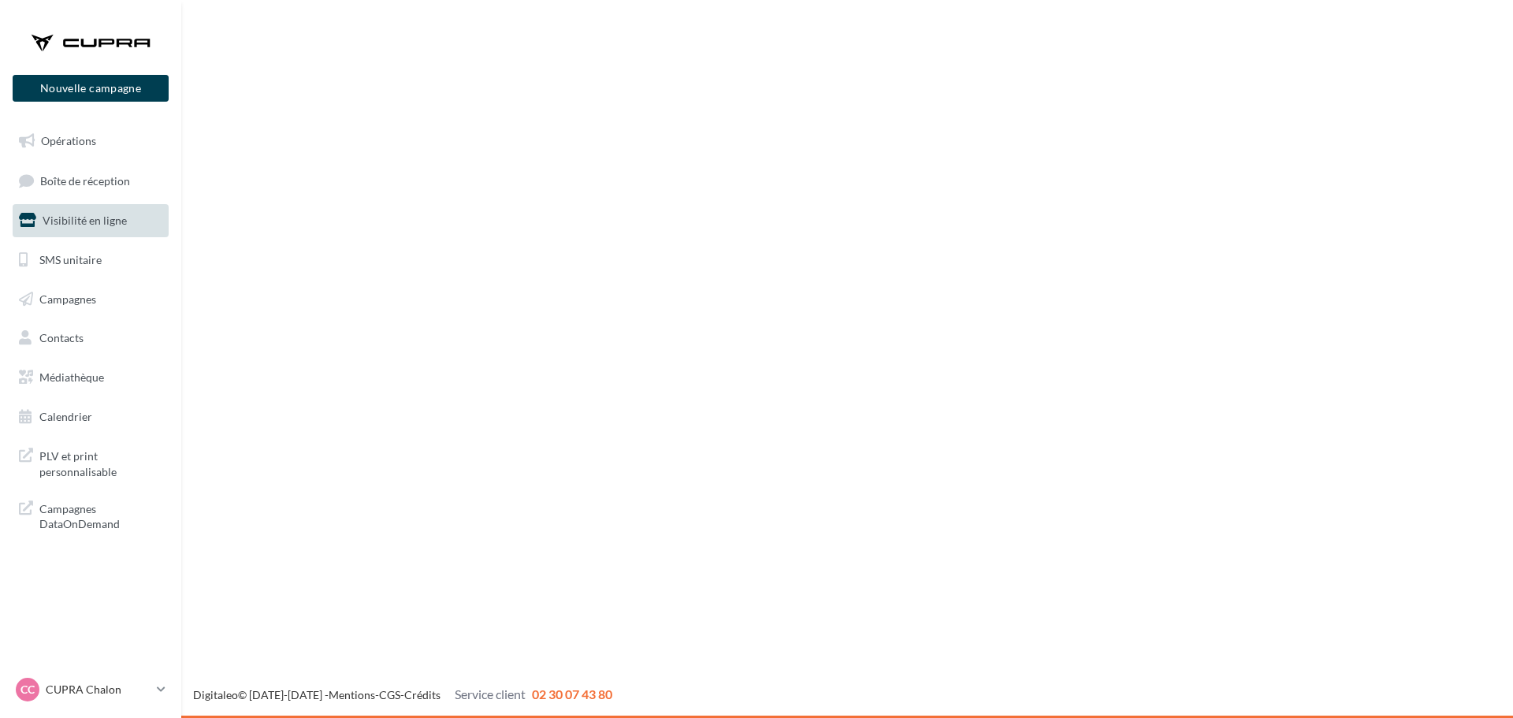 The width and height of the screenshot is (1513, 718). I want to click on span: Visibilité en ligne, so click(84, 220).